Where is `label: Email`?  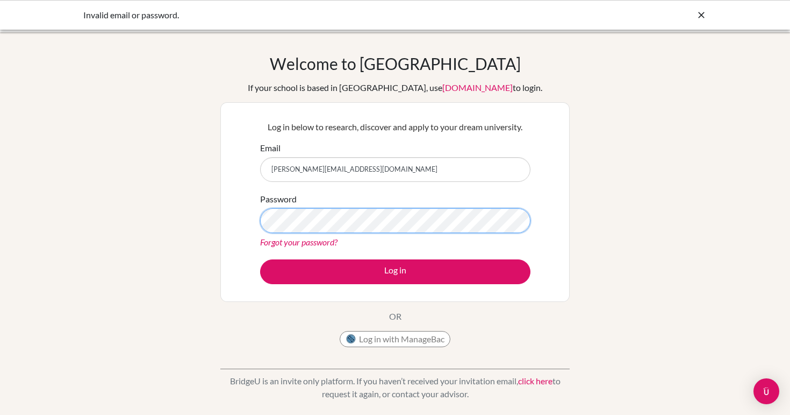 label: Email is located at coordinates (270, 148).